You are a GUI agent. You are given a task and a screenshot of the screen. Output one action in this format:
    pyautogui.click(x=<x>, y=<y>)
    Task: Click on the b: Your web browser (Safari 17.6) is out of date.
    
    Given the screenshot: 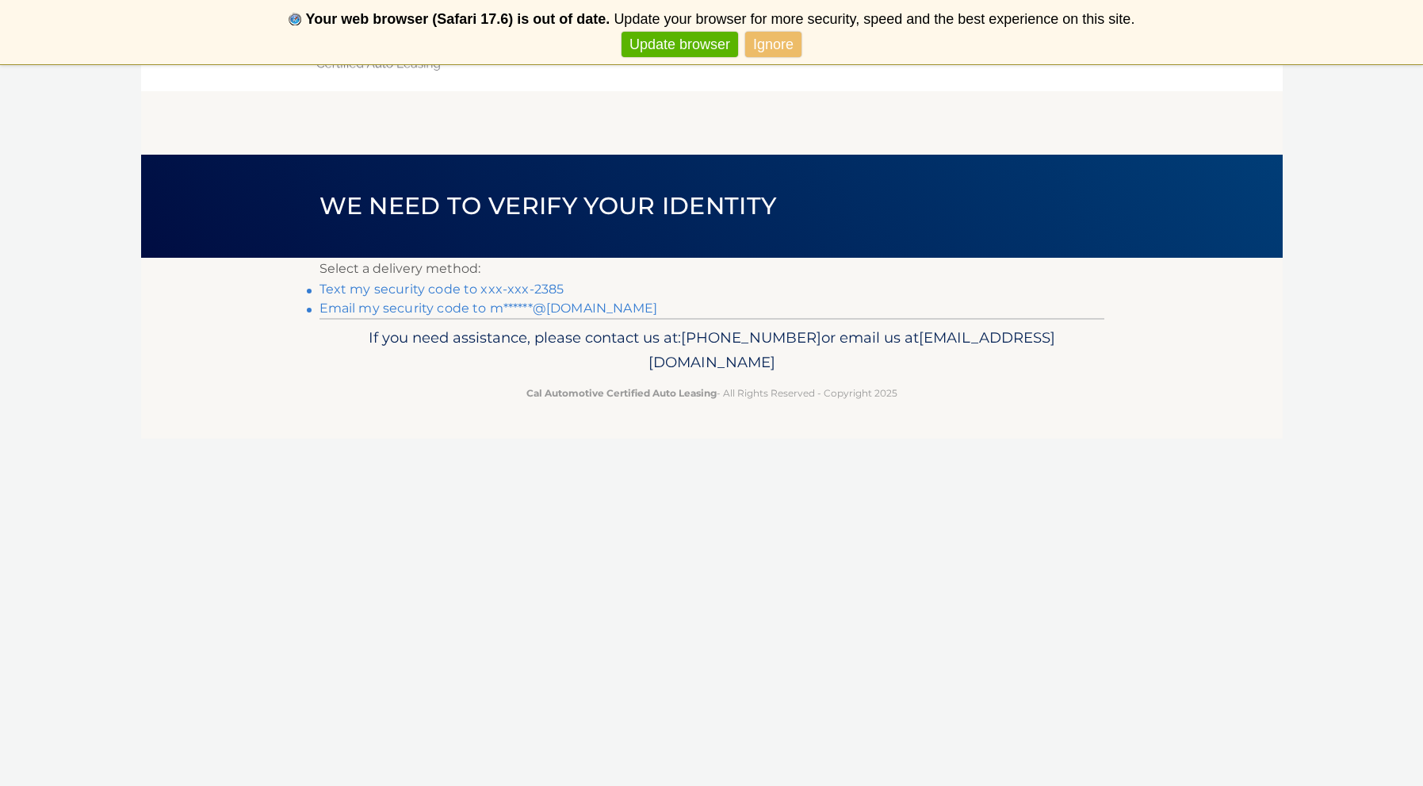 What is the action you would take?
    pyautogui.click(x=458, y=19)
    